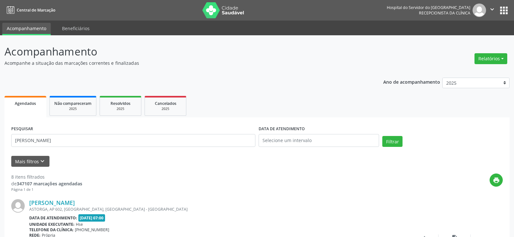 The width and height of the screenshot is (514, 237). I want to click on span: Recepcionista da clínica, so click(444, 13).